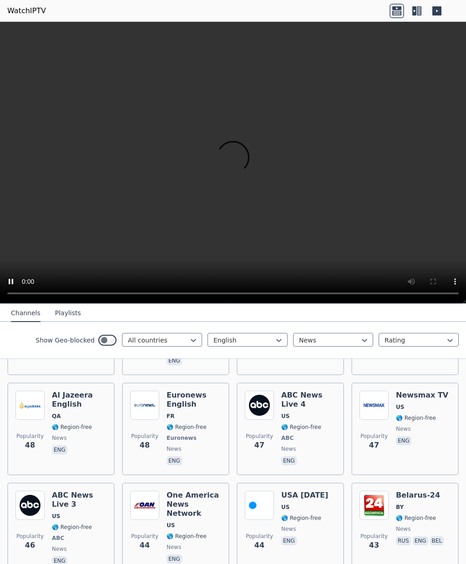 The height and width of the screenshot is (564, 466). What do you see at coordinates (181, 438) in the screenshot?
I see `span: Euronews` at bounding box center [181, 438].